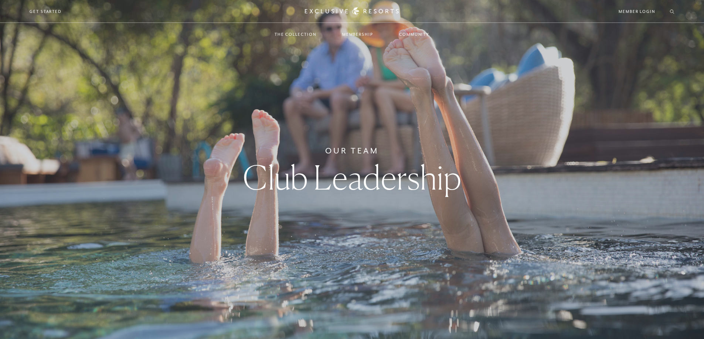 Image resolution: width=704 pixels, height=339 pixels. What do you see at coordinates (352, 151) in the screenshot?
I see `h6: Our Team` at bounding box center [352, 151].